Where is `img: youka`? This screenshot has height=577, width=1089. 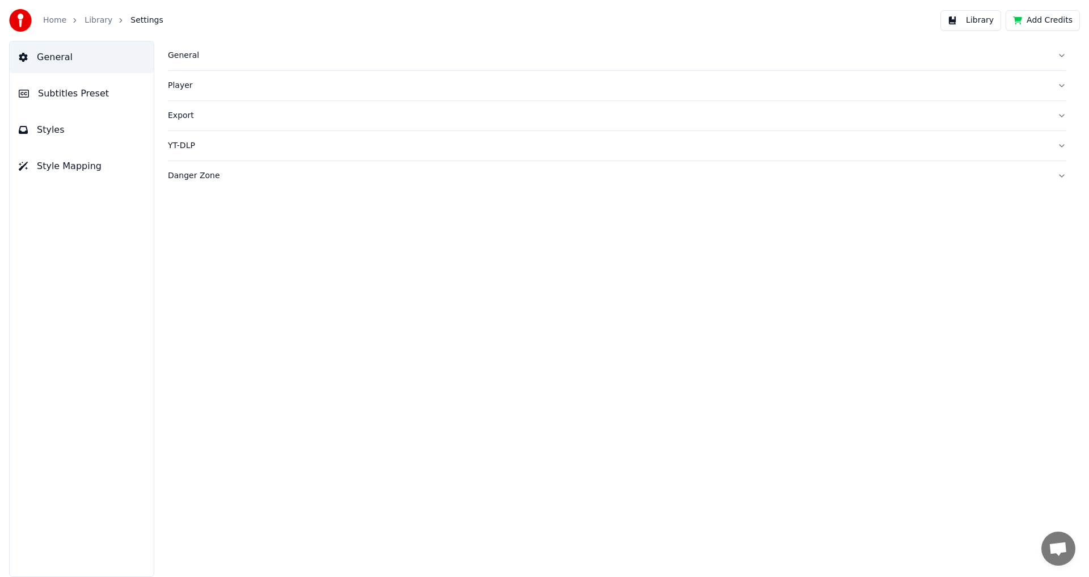 img: youka is located at coordinates (20, 20).